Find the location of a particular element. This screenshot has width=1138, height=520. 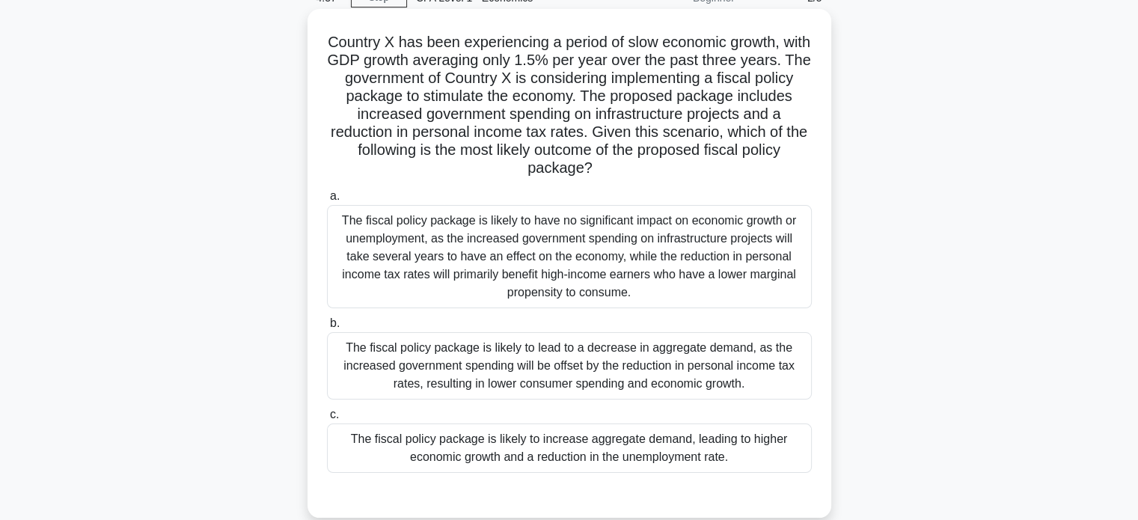

div: The fiscal policy package is likely to increase aggregate demand, leading to higher economic grow... is located at coordinates (569, 448).